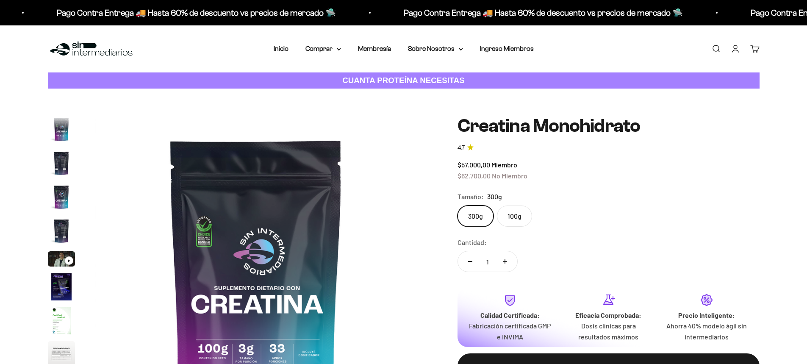 The width and height of the screenshot is (807, 364). What do you see at coordinates (375, 48) in the screenshot?
I see `a: Membresía` at bounding box center [375, 48].